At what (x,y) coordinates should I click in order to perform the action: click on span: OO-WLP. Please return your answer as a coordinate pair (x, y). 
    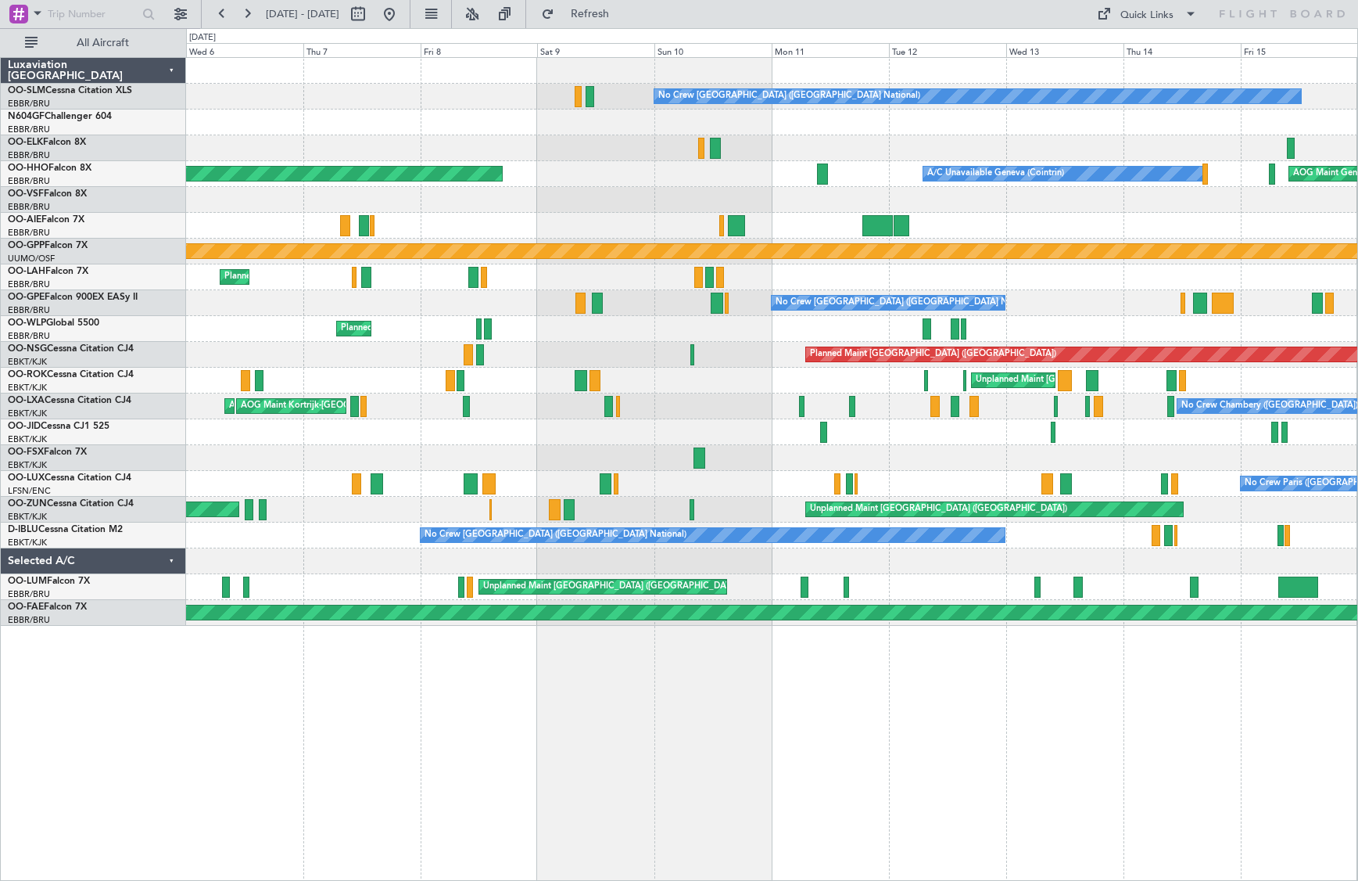
    Looking at the image, I should click on (27, 323).